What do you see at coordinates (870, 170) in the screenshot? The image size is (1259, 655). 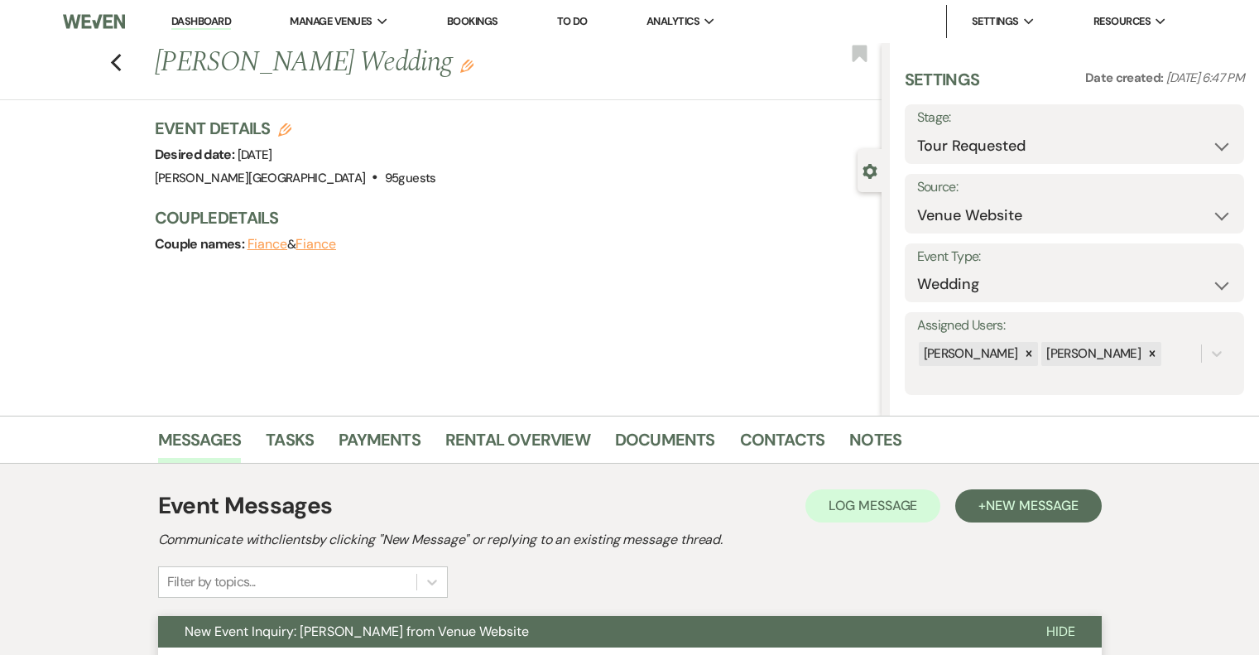 I see `button: Close lead details` at bounding box center [870, 170].